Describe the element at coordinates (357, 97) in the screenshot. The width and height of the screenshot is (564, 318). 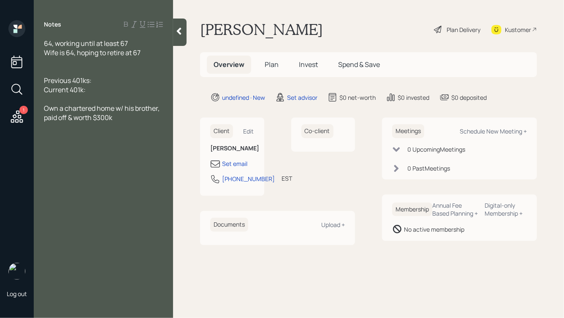
I see `div: $0 net-worth` at that location.